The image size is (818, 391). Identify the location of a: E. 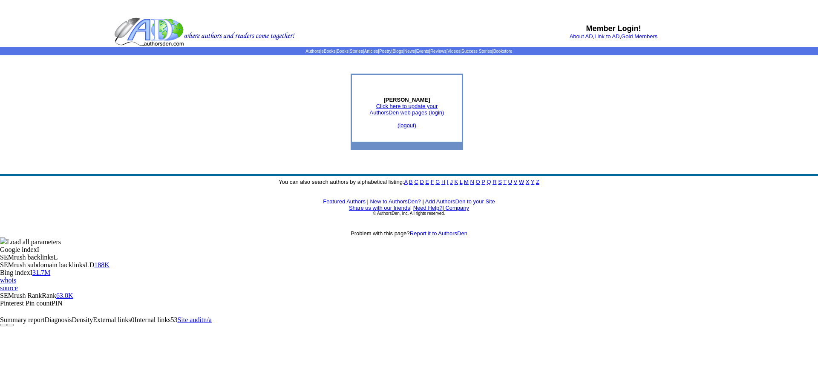
(427, 182).